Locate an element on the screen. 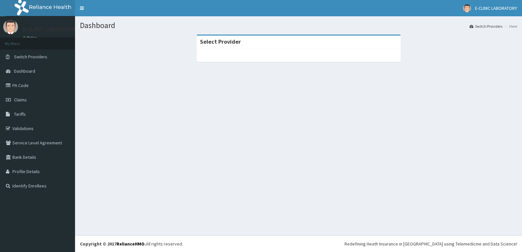  a: RelianceHMO is located at coordinates (131, 244).